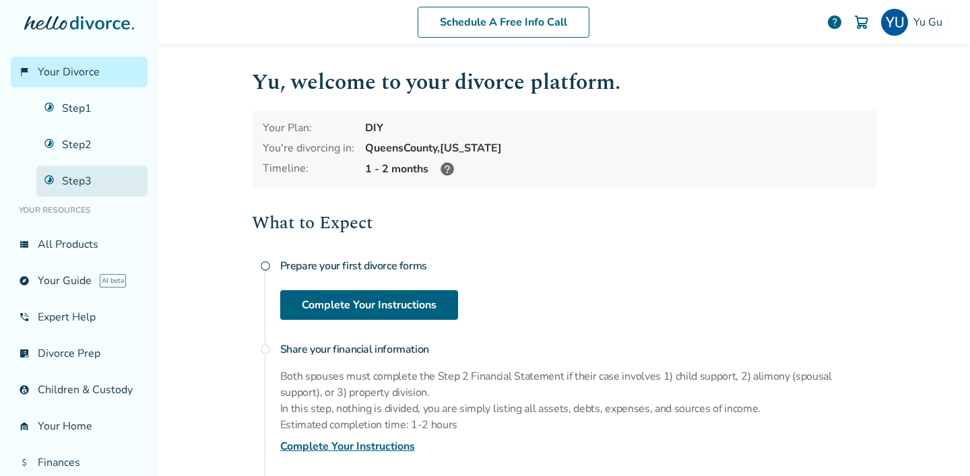 The width and height of the screenshot is (970, 476). I want to click on a: account_childChildren & Custody, so click(79, 390).